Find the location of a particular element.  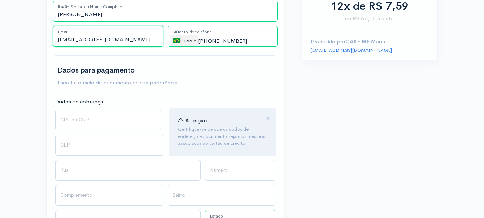

strong: CAKE ME Manu is located at coordinates (366, 41).